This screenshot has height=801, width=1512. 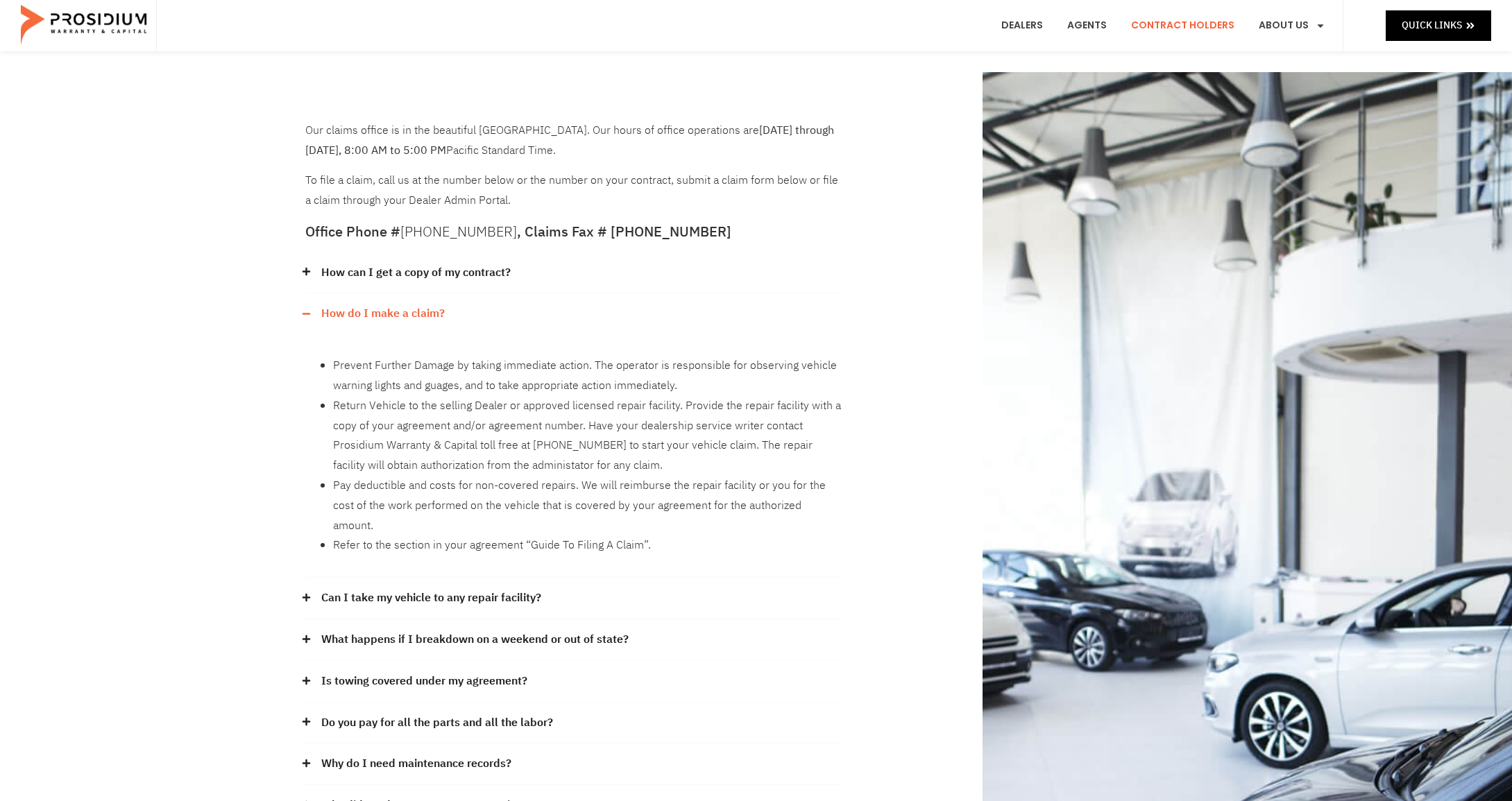 What do you see at coordinates (424, 681) in the screenshot?
I see `a: Is towing covered under my agreement?` at bounding box center [424, 681].